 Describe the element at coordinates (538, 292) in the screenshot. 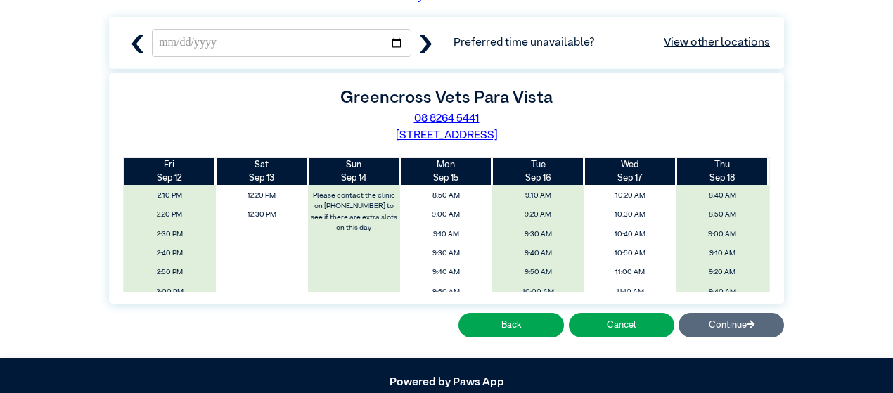

I see `span: 10:00 AM` at that location.